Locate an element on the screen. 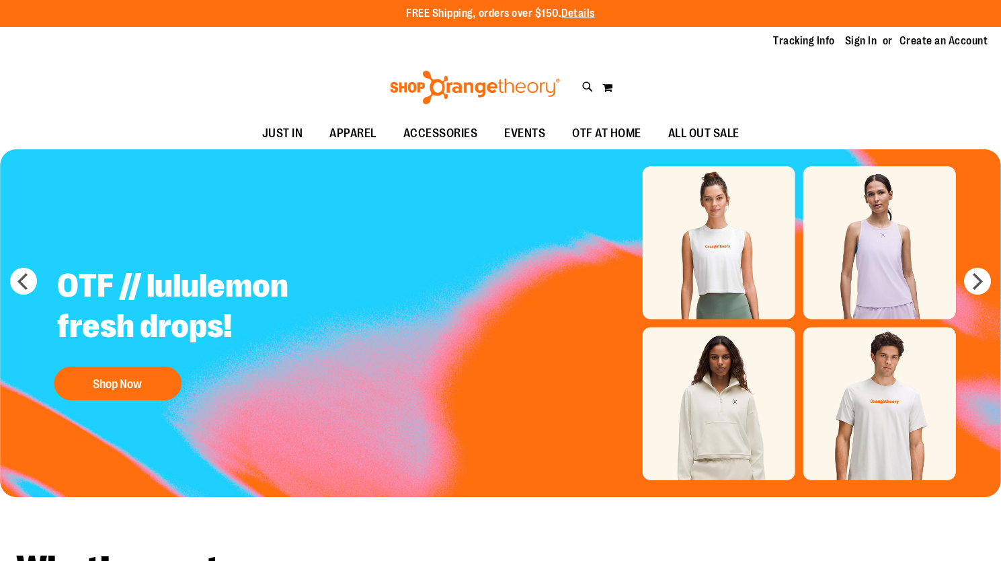  span: ACCESSORIES is located at coordinates (440, 133).